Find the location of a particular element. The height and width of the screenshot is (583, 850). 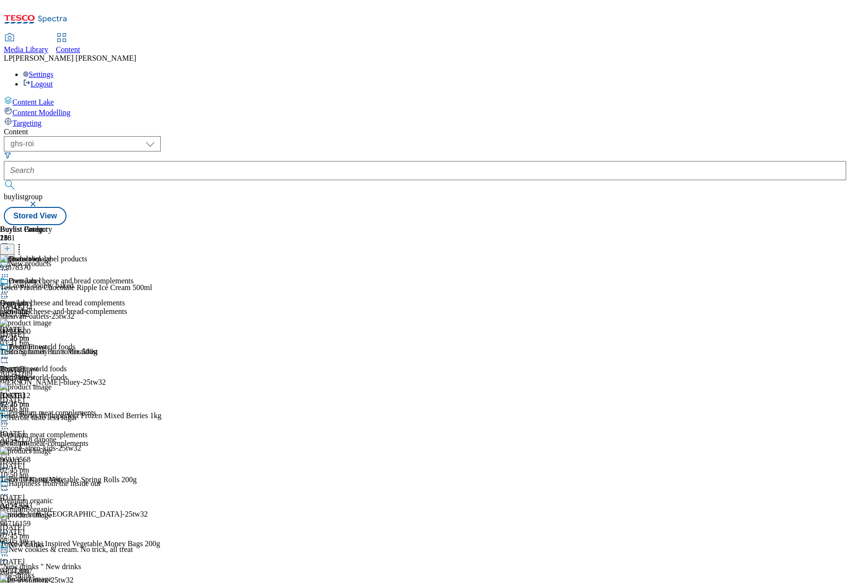

span: Targeting is located at coordinates (27, 123).